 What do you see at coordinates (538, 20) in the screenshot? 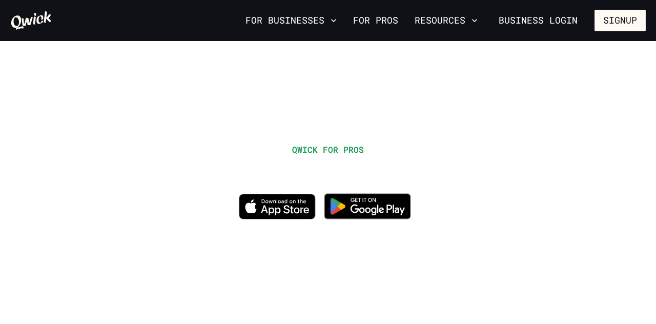
I see `a: Business Login` at bounding box center [538, 20].